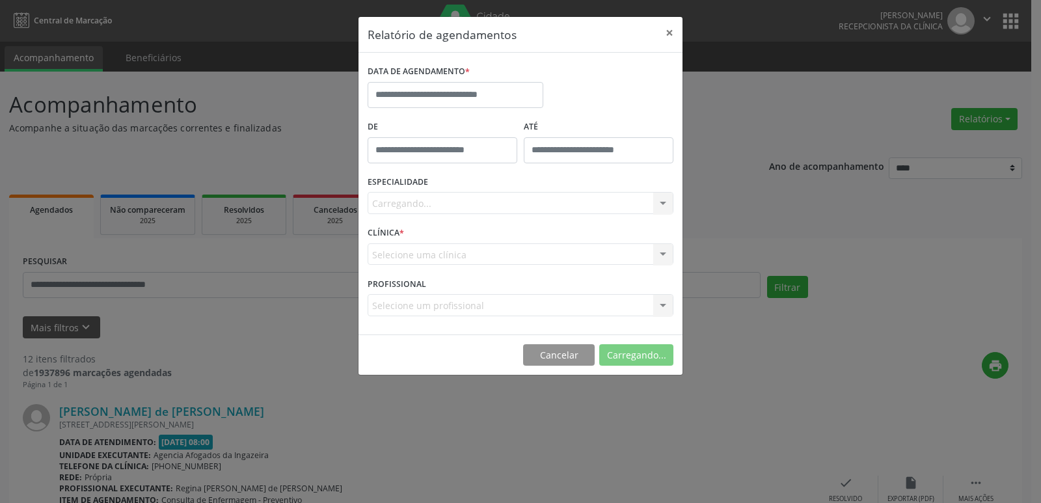 This screenshot has height=503, width=1041. Describe the element at coordinates (398, 182) in the screenshot. I see `label: ESPECIALIDADE` at that location.